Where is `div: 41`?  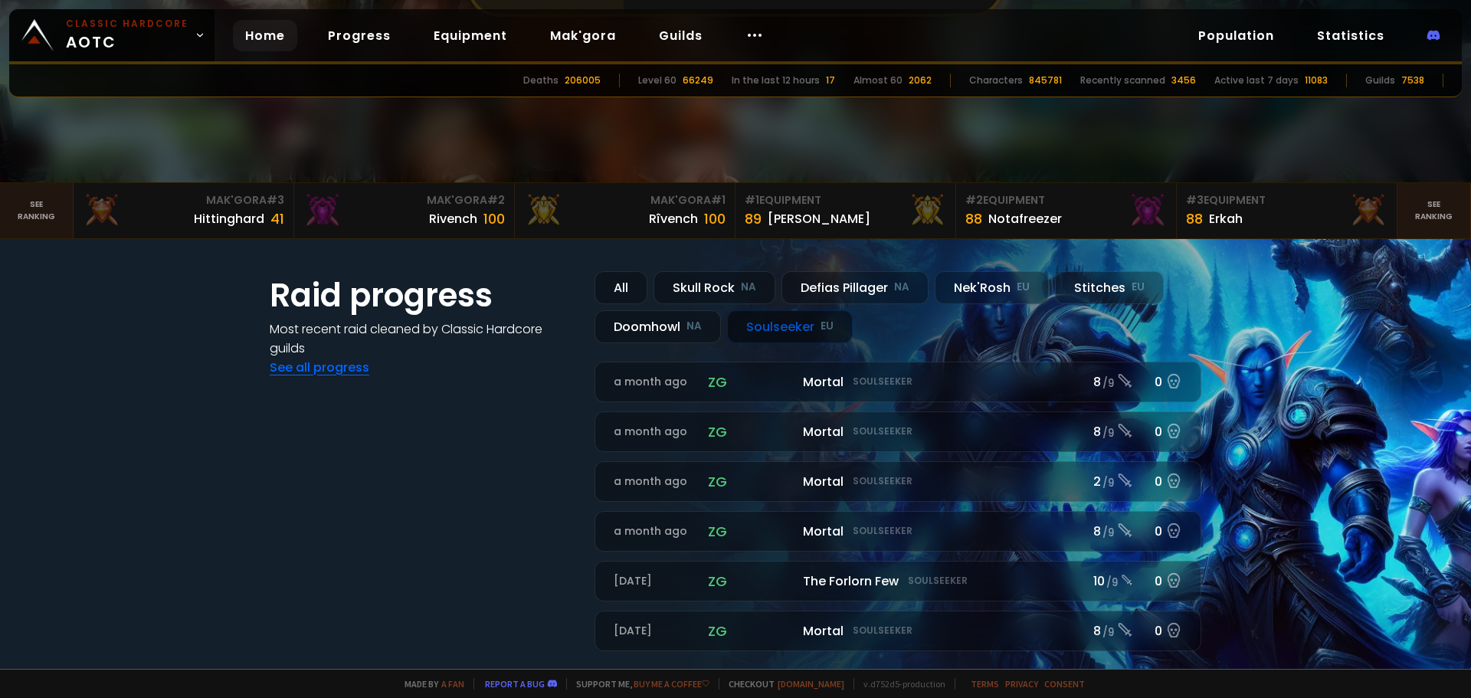
div: 41 is located at coordinates (277, 218).